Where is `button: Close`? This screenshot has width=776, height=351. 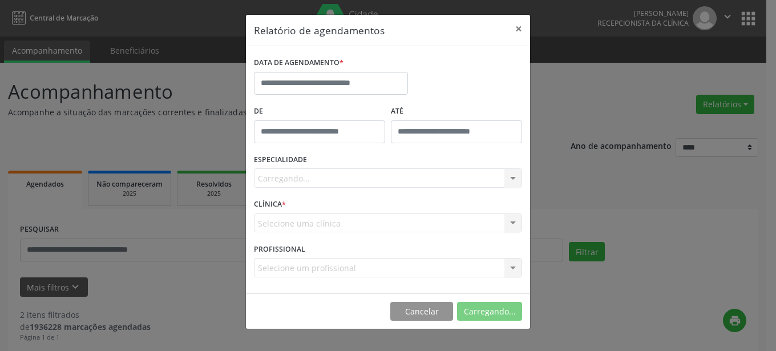
button: Close is located at coordinates (519, 29).